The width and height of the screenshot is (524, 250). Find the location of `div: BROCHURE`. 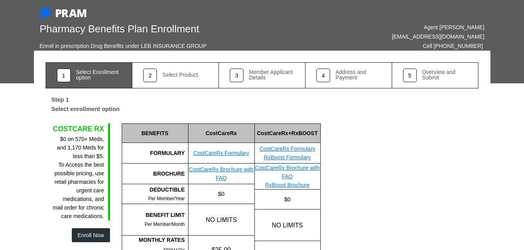

div: BROCHURE is located at coordinates (155, 174).